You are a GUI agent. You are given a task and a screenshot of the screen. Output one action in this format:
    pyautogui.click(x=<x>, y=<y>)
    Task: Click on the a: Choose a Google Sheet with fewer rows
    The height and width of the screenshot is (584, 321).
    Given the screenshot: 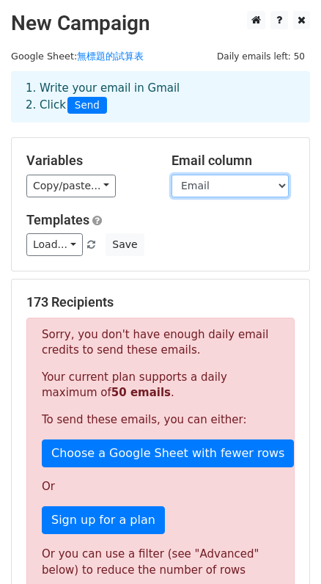 What is the action you would take?
    pyautogui.click(x=168, y=453)
    